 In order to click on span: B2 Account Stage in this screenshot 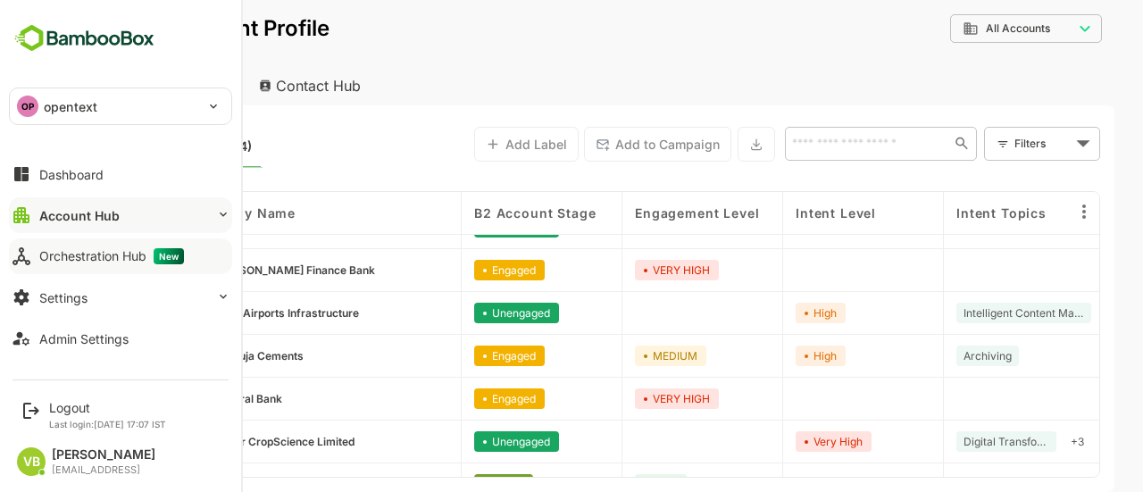, I will do `click(472, 213)`.